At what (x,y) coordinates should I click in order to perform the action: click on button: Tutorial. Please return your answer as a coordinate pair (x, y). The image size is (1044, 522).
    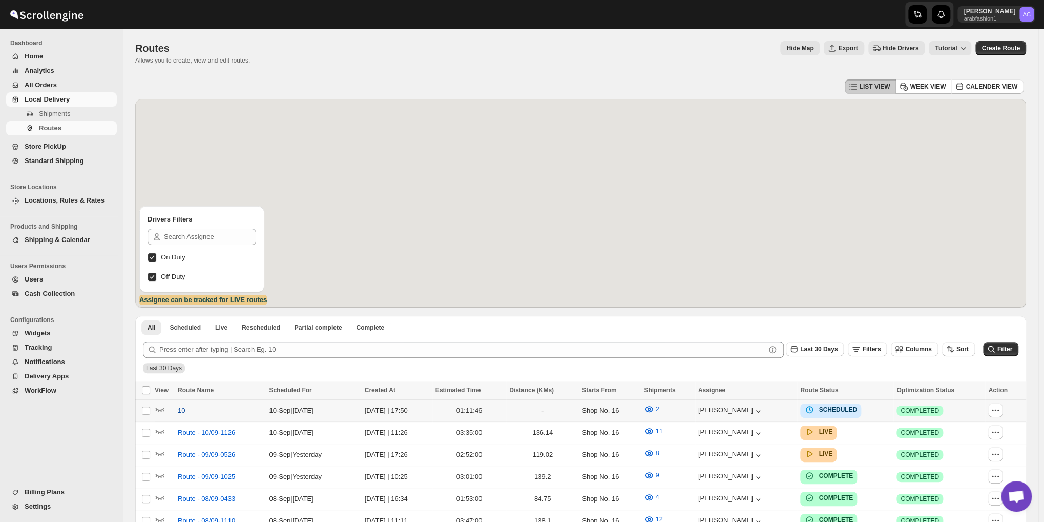
    Looking at the image, I should click on (950, 48).